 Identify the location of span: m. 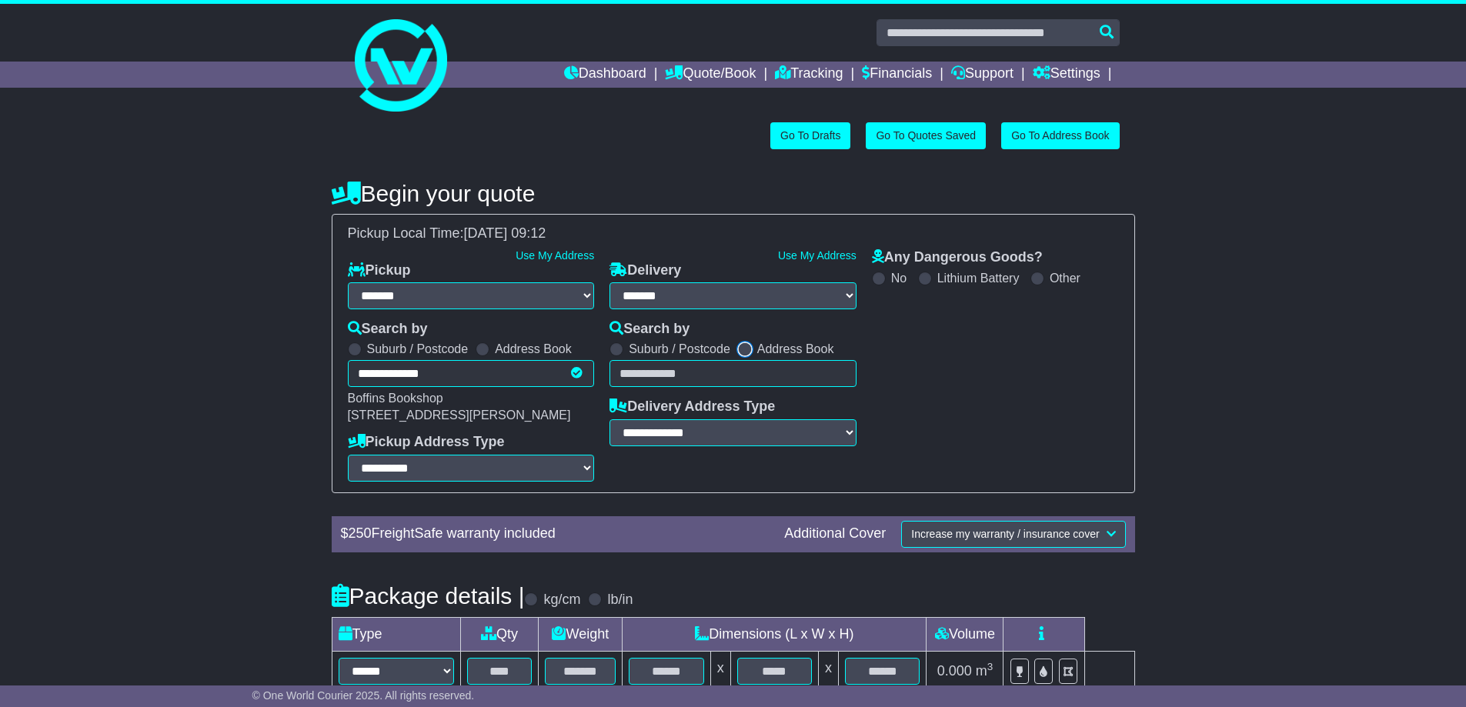
(984, 671).